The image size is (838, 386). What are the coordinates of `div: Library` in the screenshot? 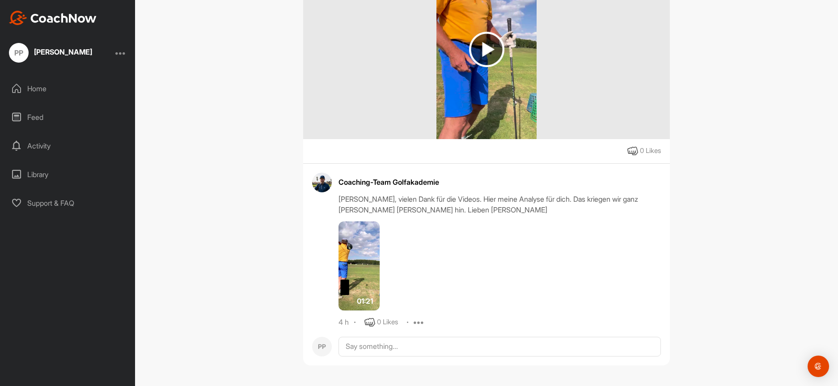 It's located at (68, 174).